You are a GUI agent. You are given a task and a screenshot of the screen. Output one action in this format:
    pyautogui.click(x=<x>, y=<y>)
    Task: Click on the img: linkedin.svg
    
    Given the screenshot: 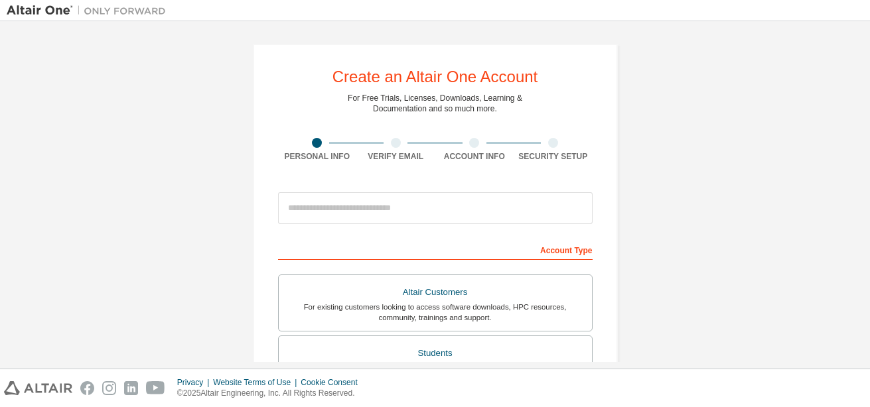 What is the action you would take?
    pyautogui.click(x=131, y=388)
    